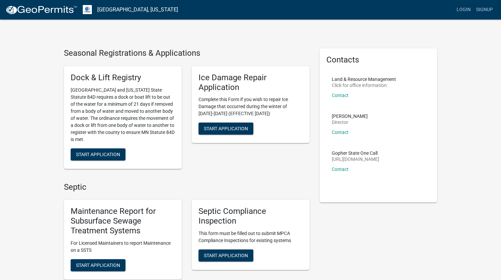 This screenshot has height=280, width=501. I want to click on a: Login, so click(463, 10).